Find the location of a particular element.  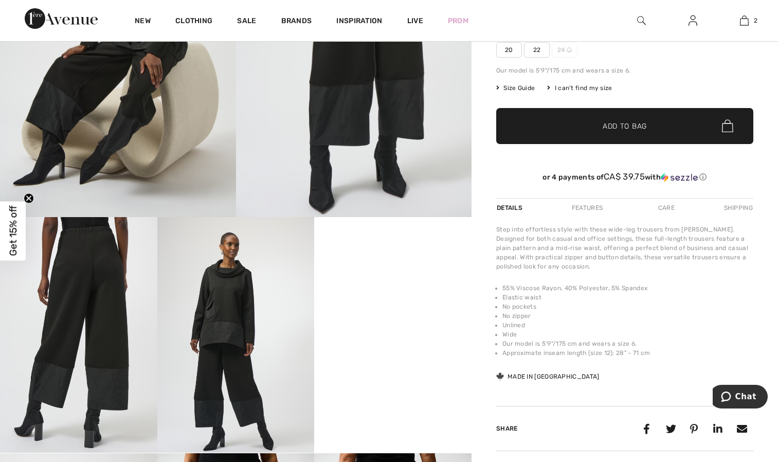

img: Sezzle is located at coordinates (679, 177).